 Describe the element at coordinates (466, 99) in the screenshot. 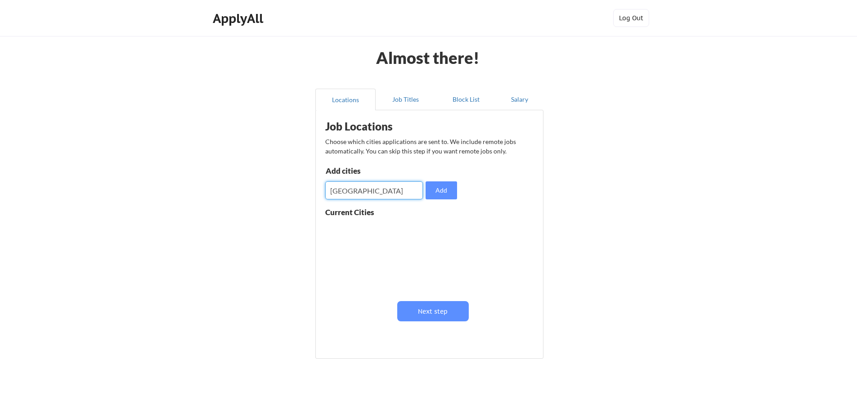

I see `button: Block List` at that location.